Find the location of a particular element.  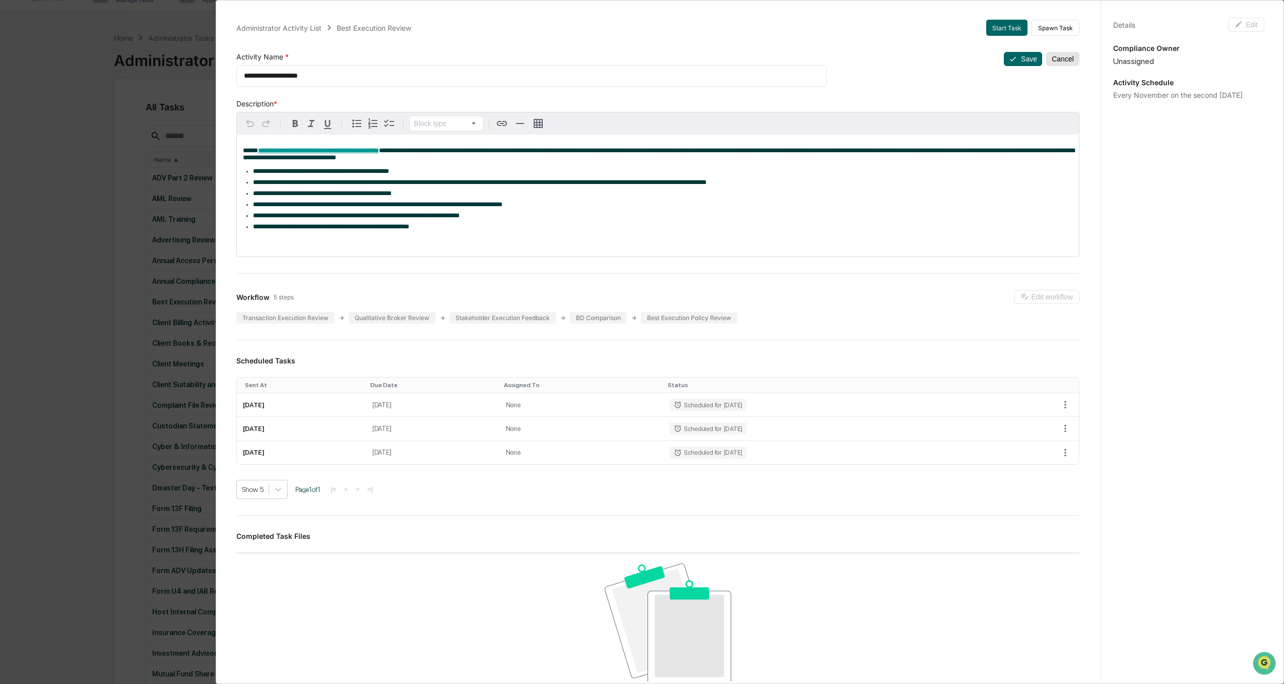

button: Italic is located at coordinates (311, 123).